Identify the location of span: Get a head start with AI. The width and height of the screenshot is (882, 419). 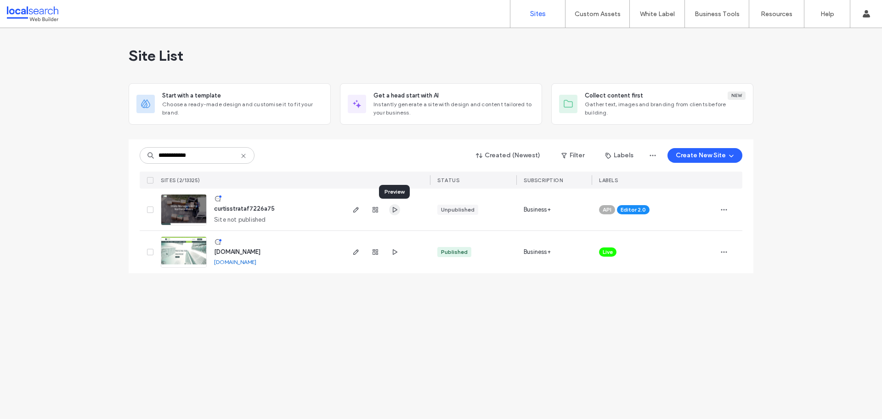
(406, 96).